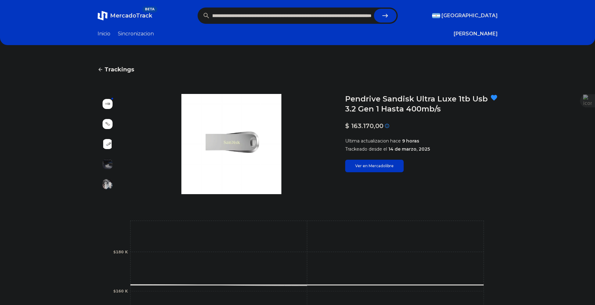 The height and width of the screenshot is (305, 595). I want to click on span: 9 horas, so click(411, 141).